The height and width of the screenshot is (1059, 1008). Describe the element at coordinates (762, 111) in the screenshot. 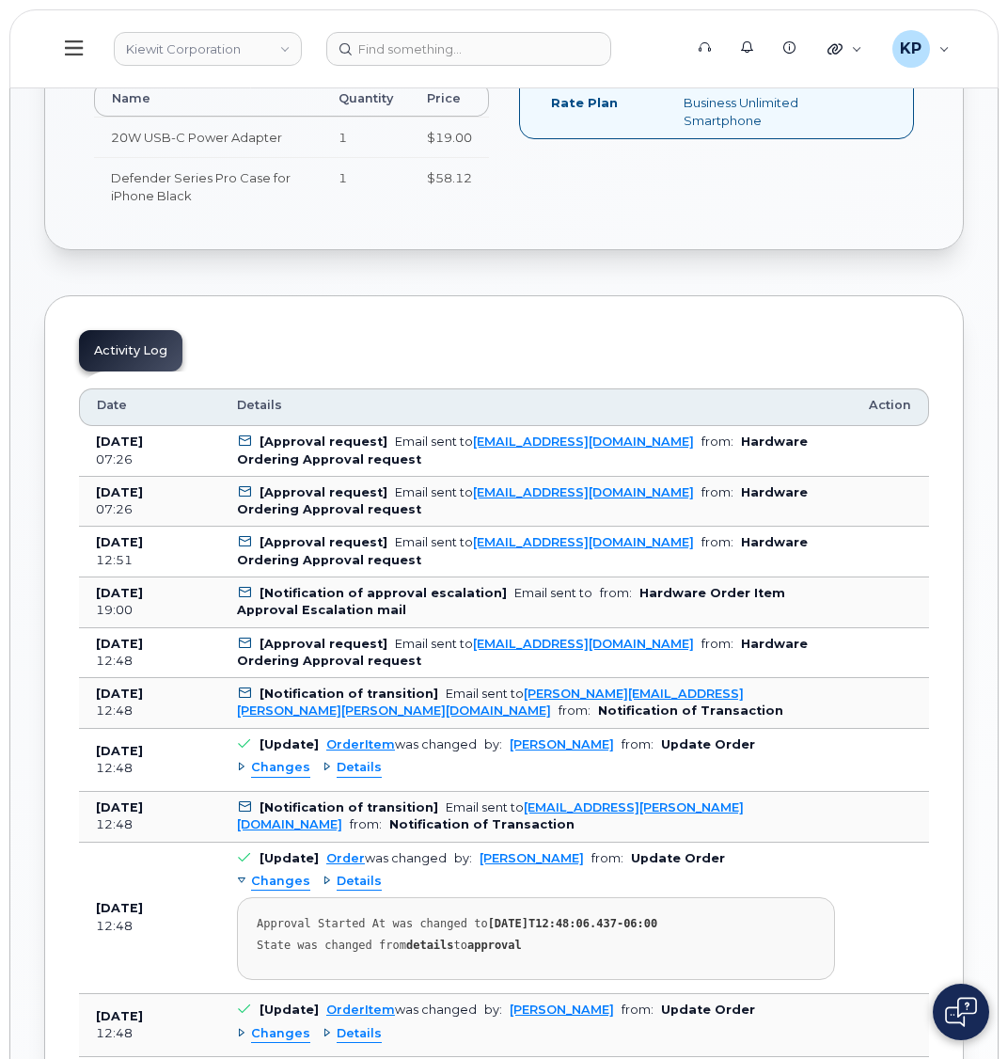

I see `div: Business Unlimited Smartphone` at that location.